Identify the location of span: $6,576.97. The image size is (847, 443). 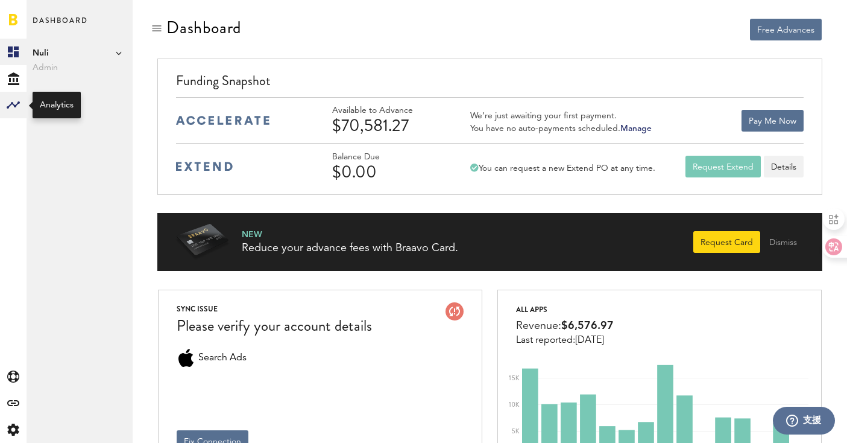
(588, 326).